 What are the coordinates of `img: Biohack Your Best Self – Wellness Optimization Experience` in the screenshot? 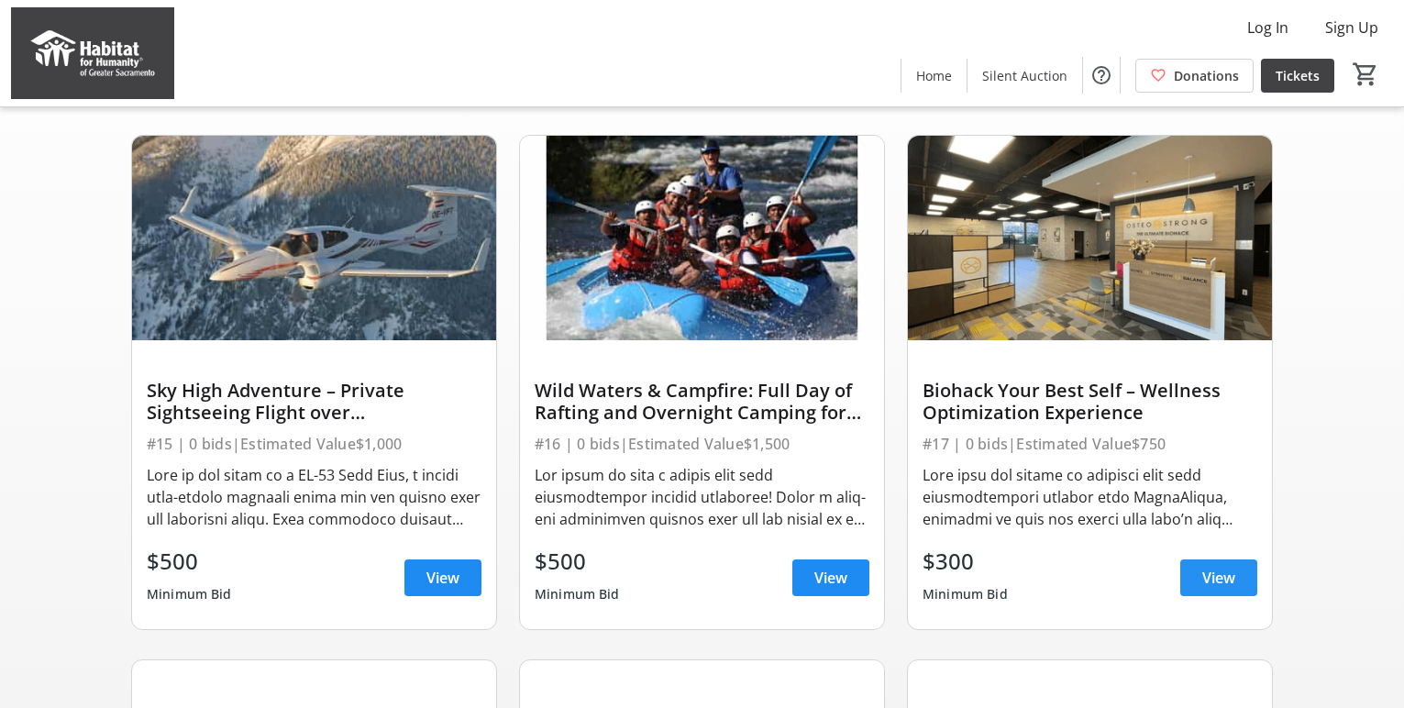 It's located at (1090, 238).